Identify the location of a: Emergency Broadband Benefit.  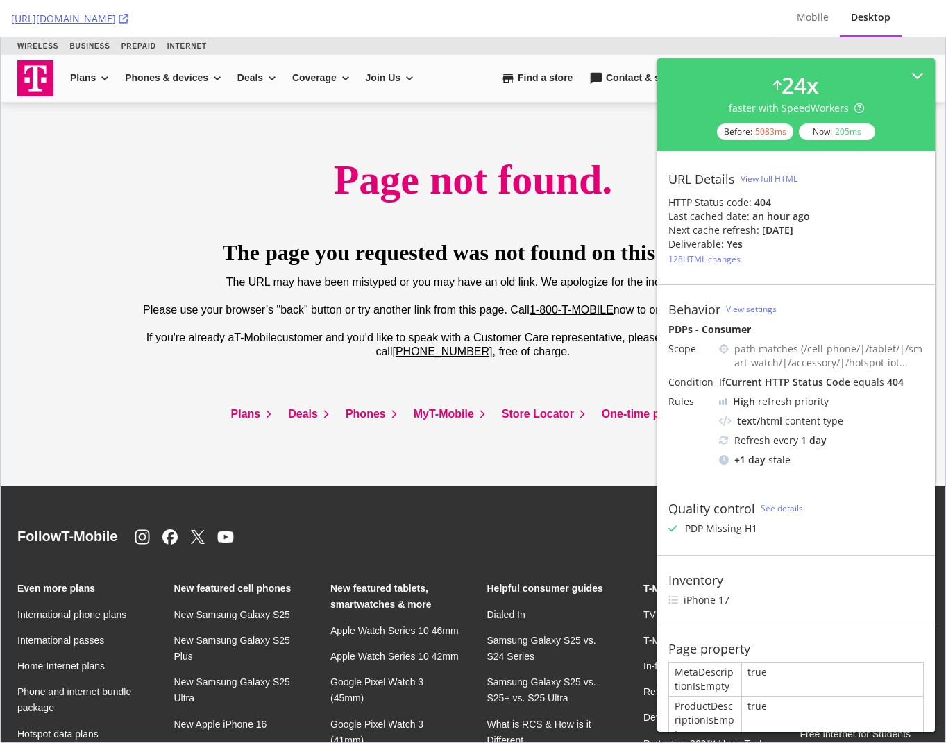
(849, 662).